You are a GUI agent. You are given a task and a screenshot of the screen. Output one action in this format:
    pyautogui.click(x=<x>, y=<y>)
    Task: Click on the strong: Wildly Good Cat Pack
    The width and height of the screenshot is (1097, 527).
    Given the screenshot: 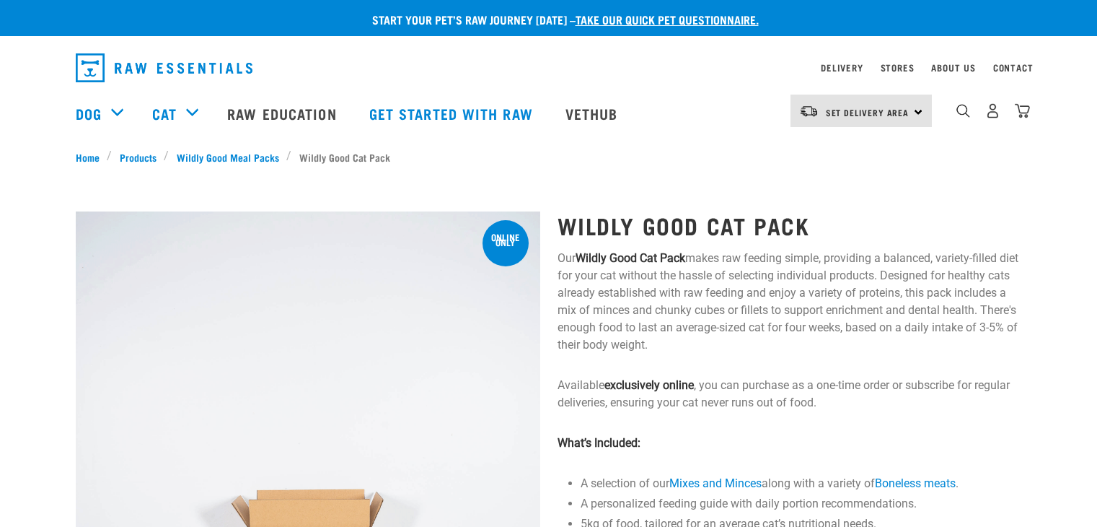 What is the action you would take?
    pyautogui.click(x=631, y=258)
    